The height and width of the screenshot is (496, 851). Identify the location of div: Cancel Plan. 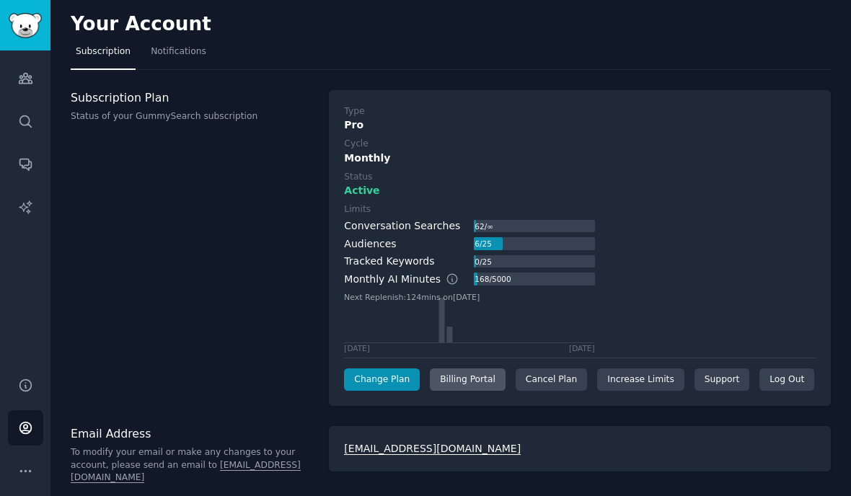
(551, 380).